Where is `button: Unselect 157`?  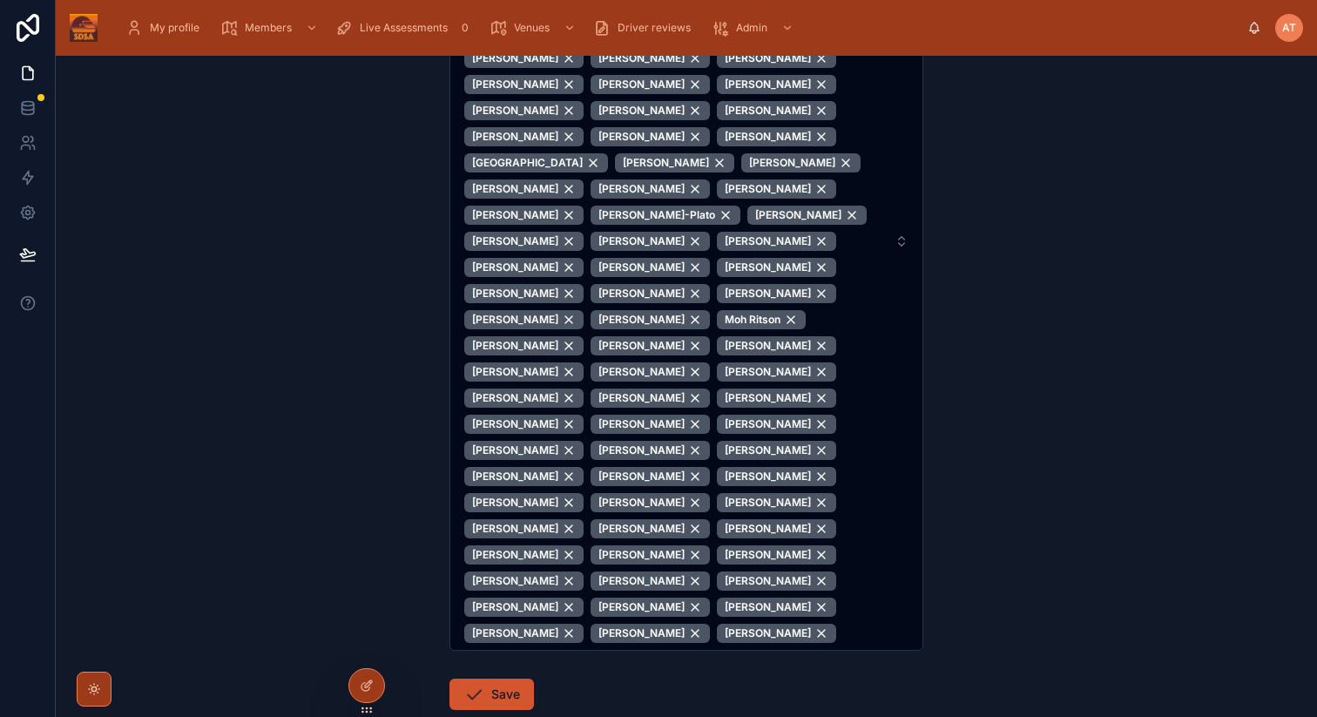
button: Unselect 157 is located at coordinates (776, 398).